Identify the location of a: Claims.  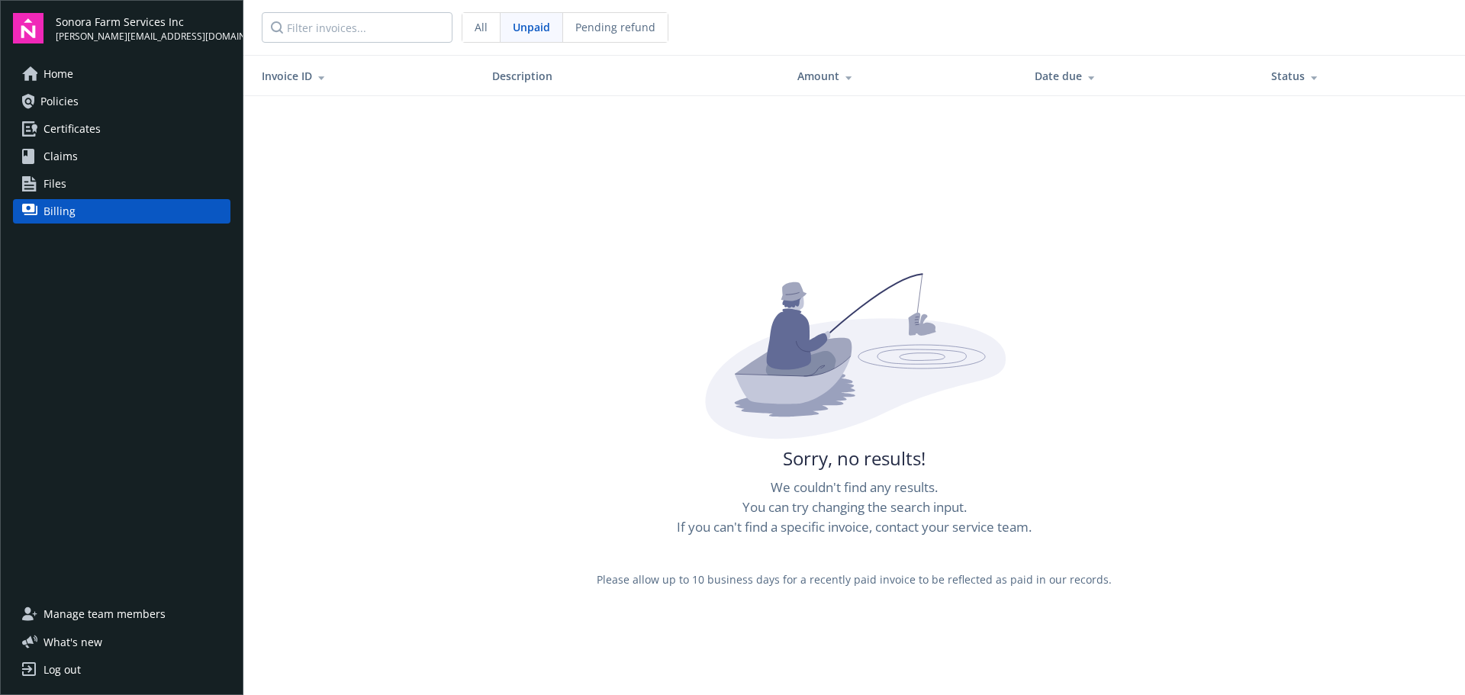
(121, 156).